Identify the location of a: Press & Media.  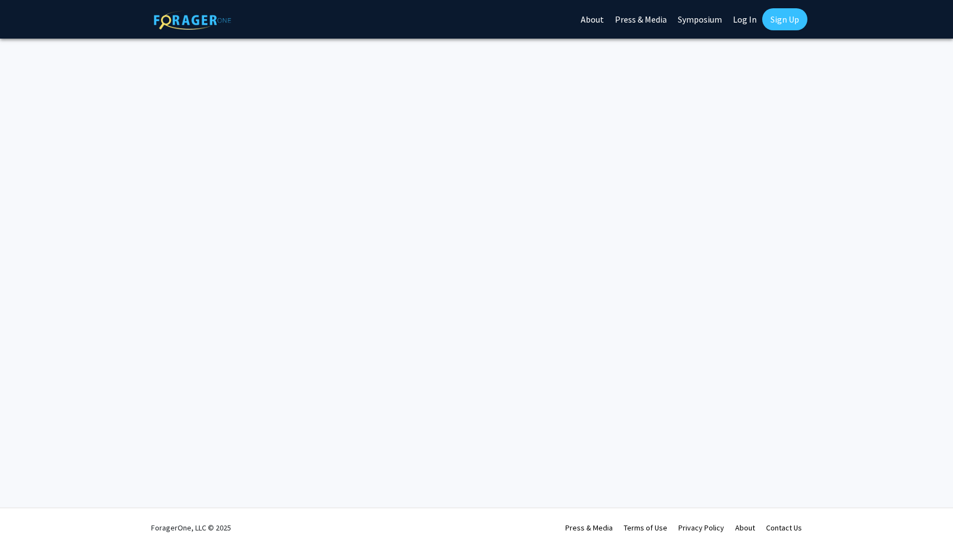
(589, 528).